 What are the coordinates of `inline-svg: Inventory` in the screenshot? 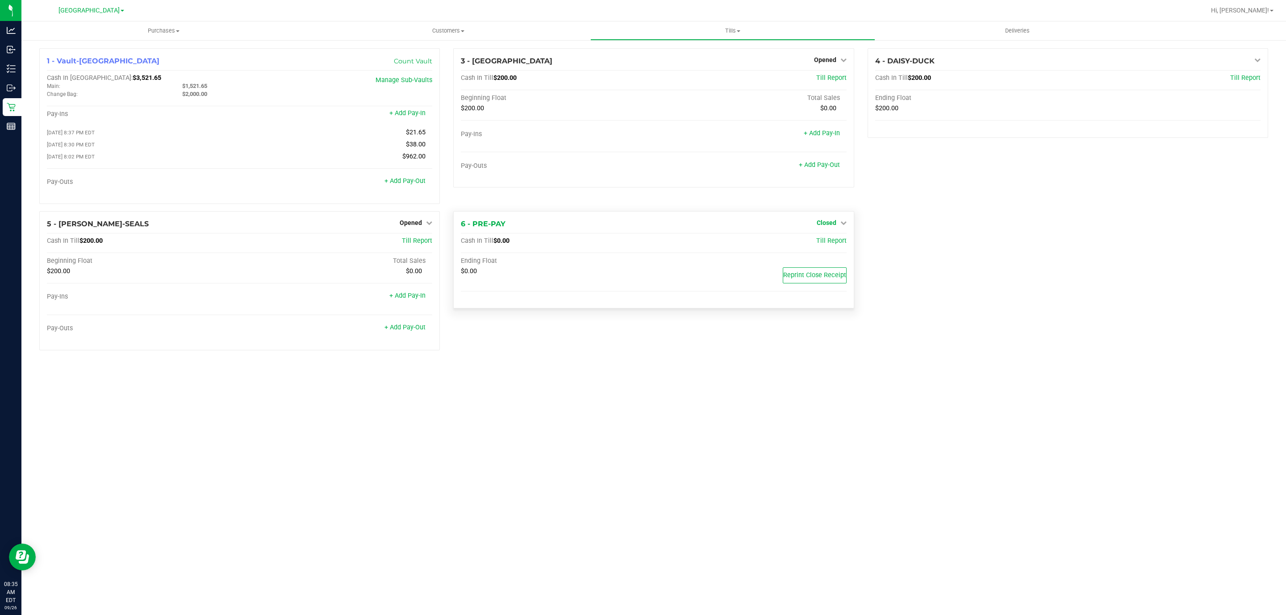 It's located at (11, 69).